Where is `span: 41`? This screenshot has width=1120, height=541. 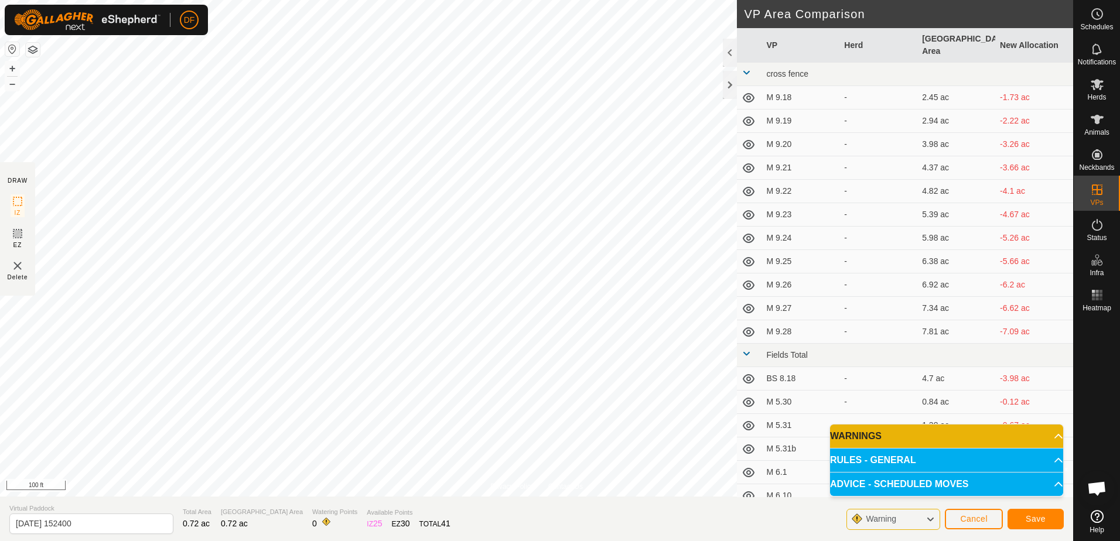 span: 41 is located at coordinates (446, 524).